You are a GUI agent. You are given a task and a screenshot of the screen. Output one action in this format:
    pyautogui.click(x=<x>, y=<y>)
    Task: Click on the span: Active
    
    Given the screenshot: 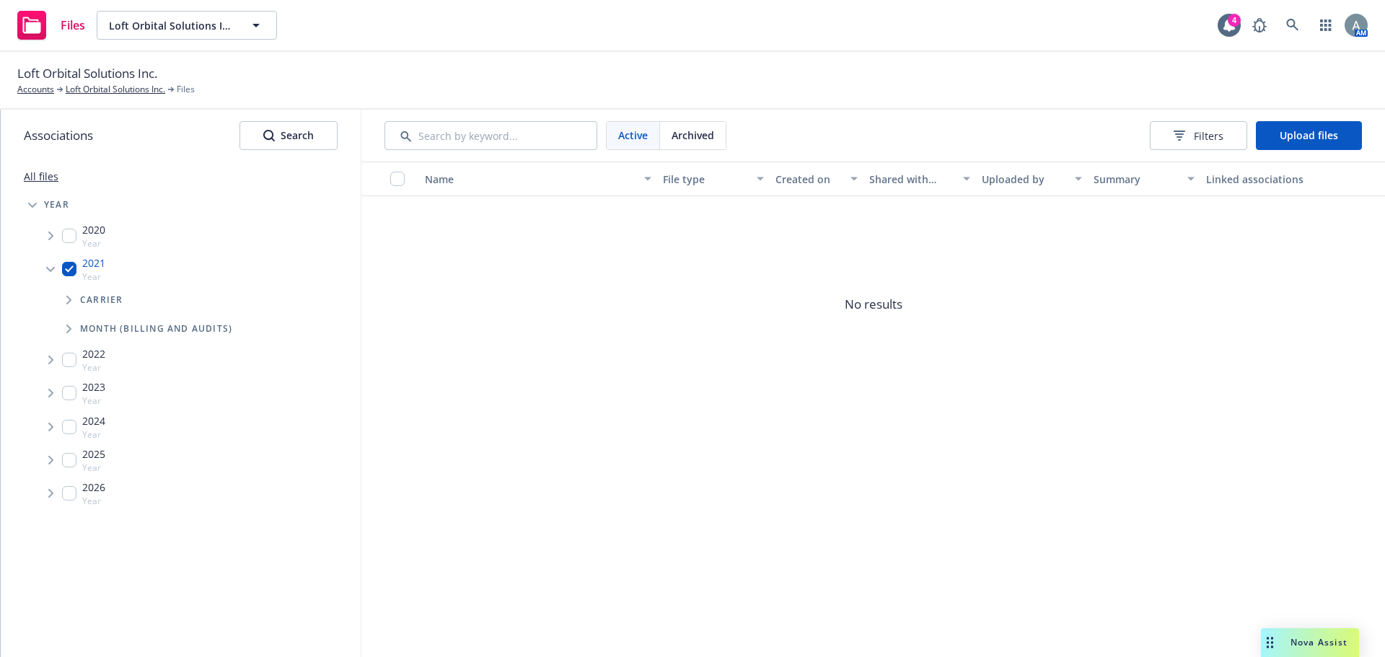 What is the action you would take?
    pyautogui.click(x=633, y=135)
    